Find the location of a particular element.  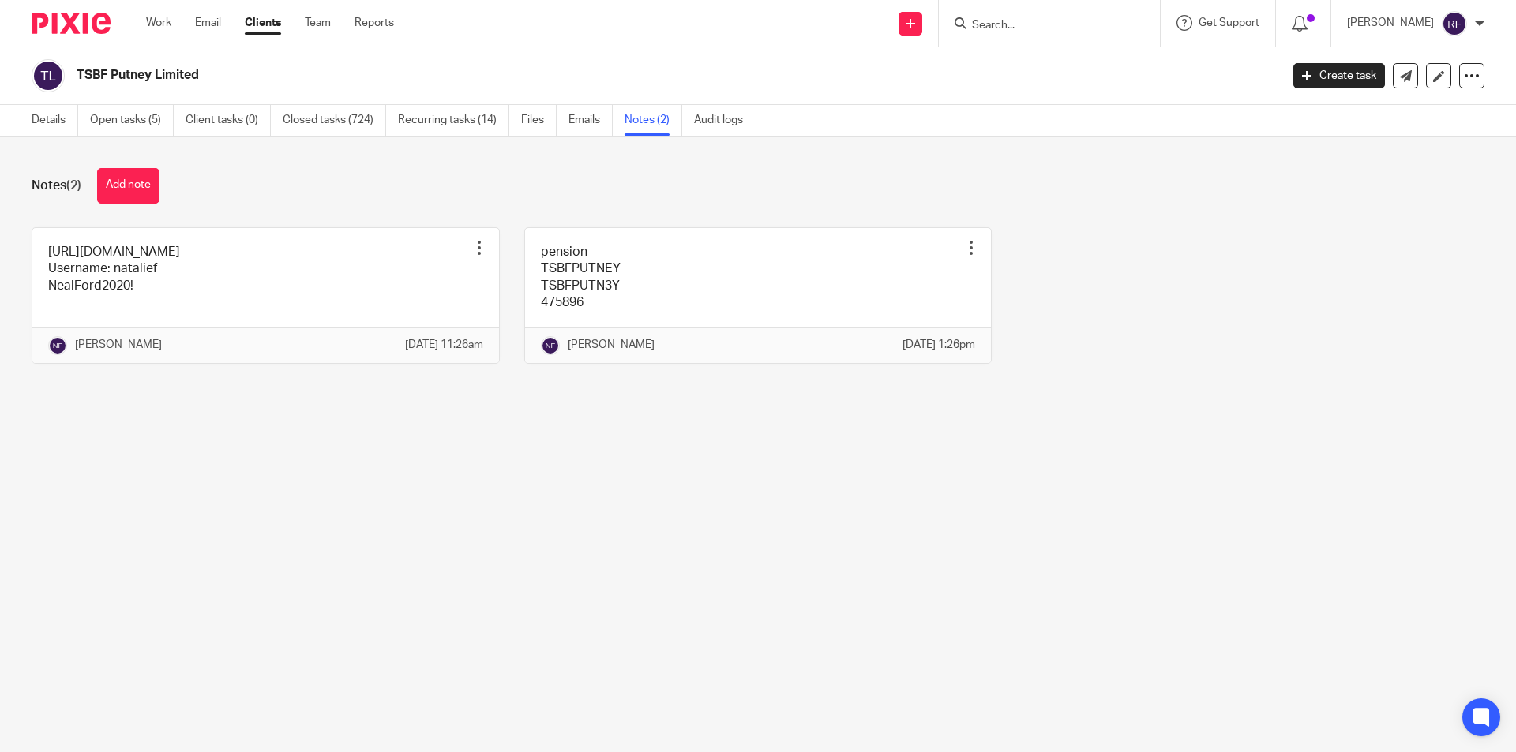

a: Details is located at coordinates (54, 120).